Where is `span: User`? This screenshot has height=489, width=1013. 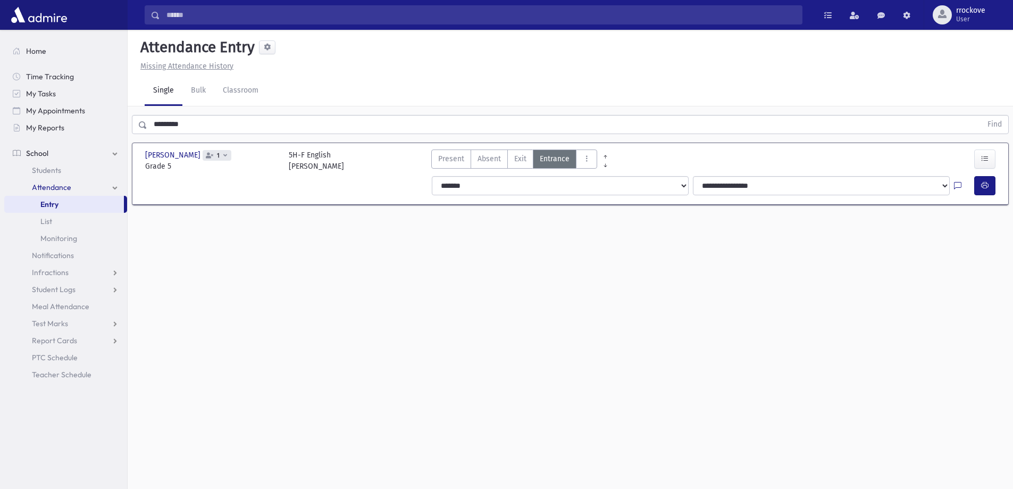 span: User is located at coordinates (970, 19).